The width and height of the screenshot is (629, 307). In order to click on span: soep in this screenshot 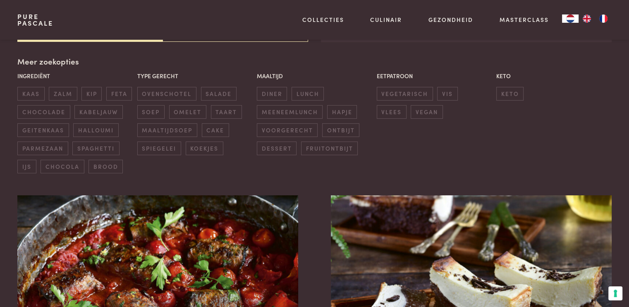, I will do `click(151, 112)`.